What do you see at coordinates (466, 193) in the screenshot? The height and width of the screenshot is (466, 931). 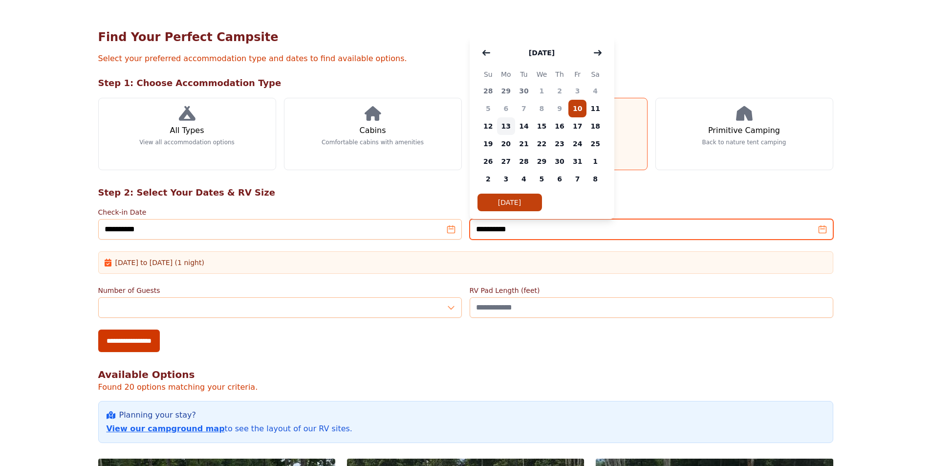 I see `h2: Step 2: Select Your Dates & RV Size` at bounding box center [466, 193].